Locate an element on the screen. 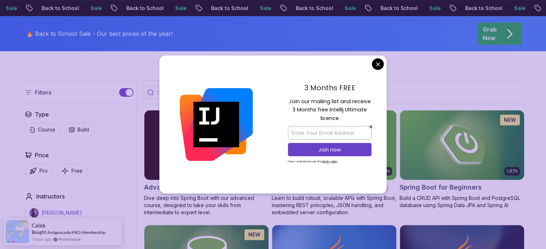  h2: Instructors is located at coordinates (50, 197).